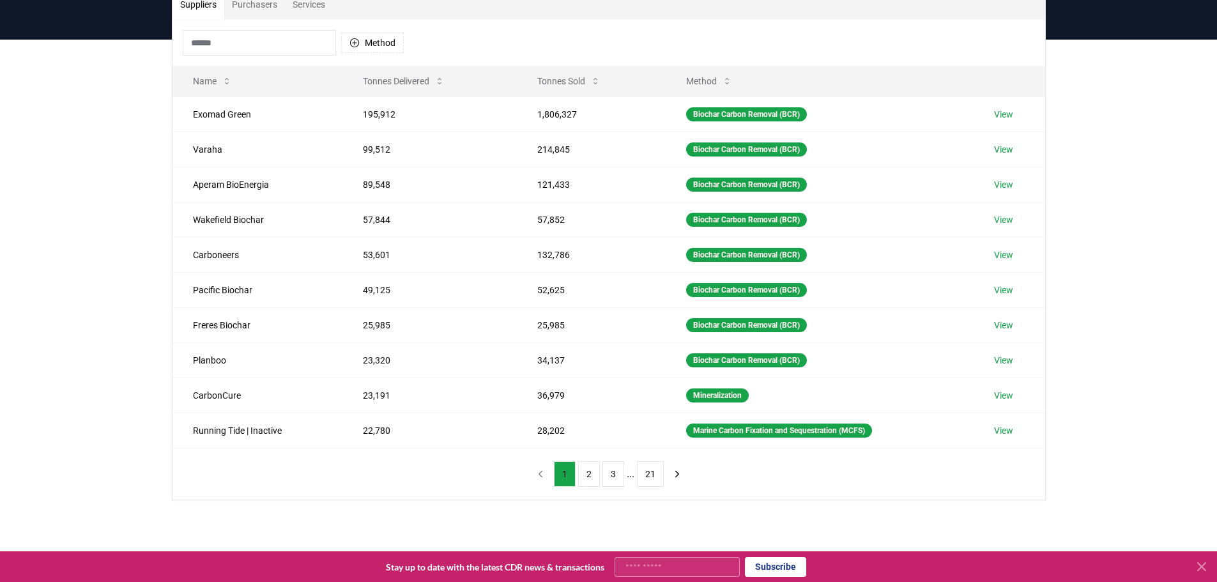 This screenshot has height=582, width=1217. I want to click on td: 57,852, so click(591, 219).